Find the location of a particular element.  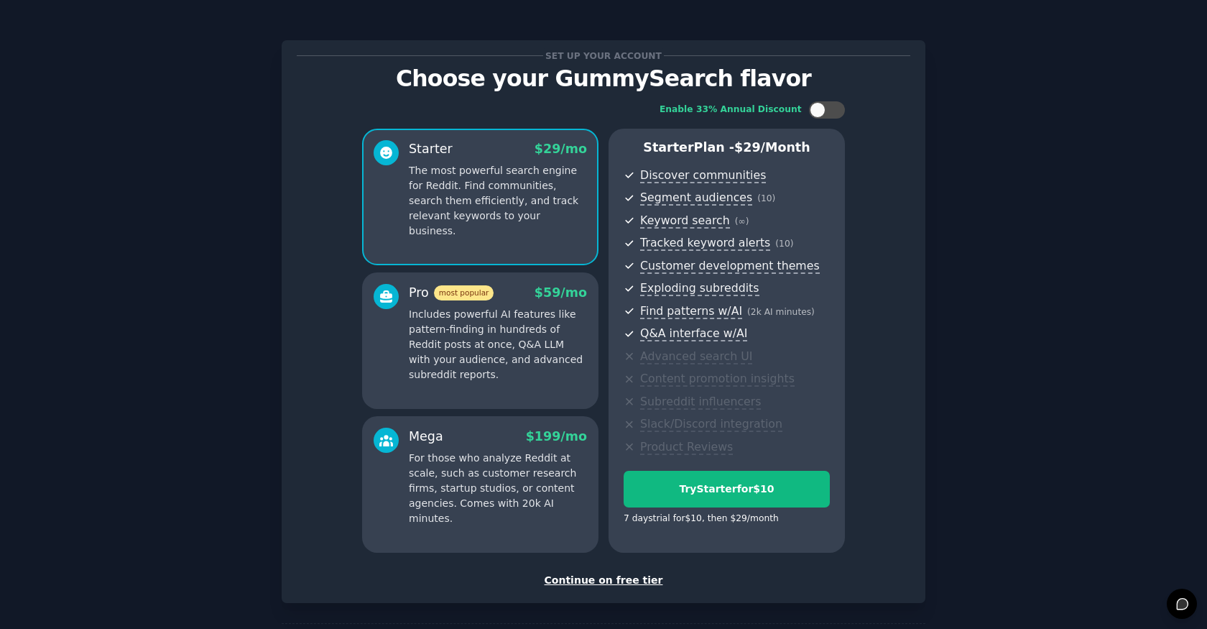

span: Slack/Discord integration is located at coordinates (712, 424).